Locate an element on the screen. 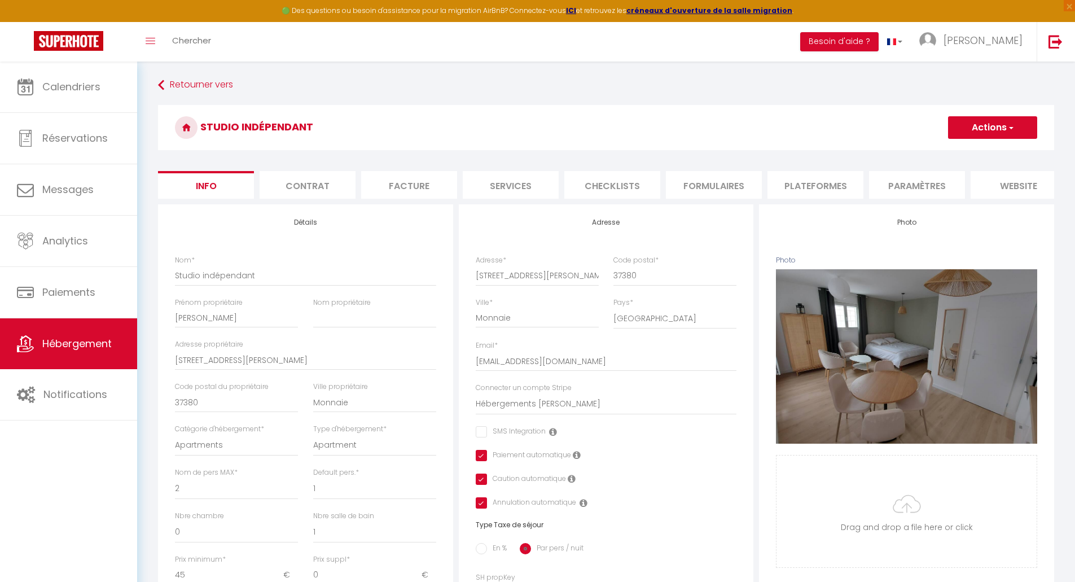  span: Paiements is located at coordinates (69, 292).